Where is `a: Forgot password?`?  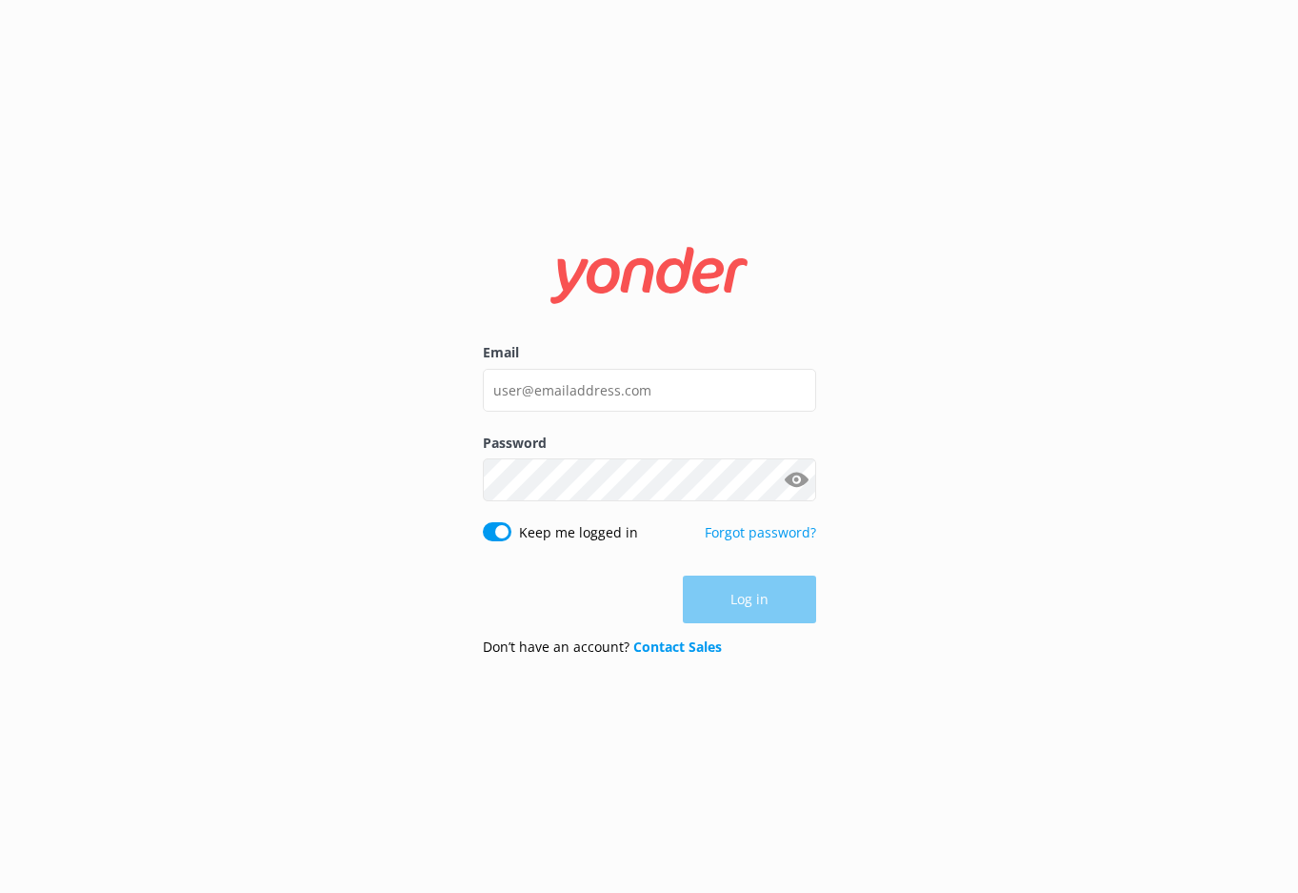 a: Forgot password? is located at coordinates (760, 532).